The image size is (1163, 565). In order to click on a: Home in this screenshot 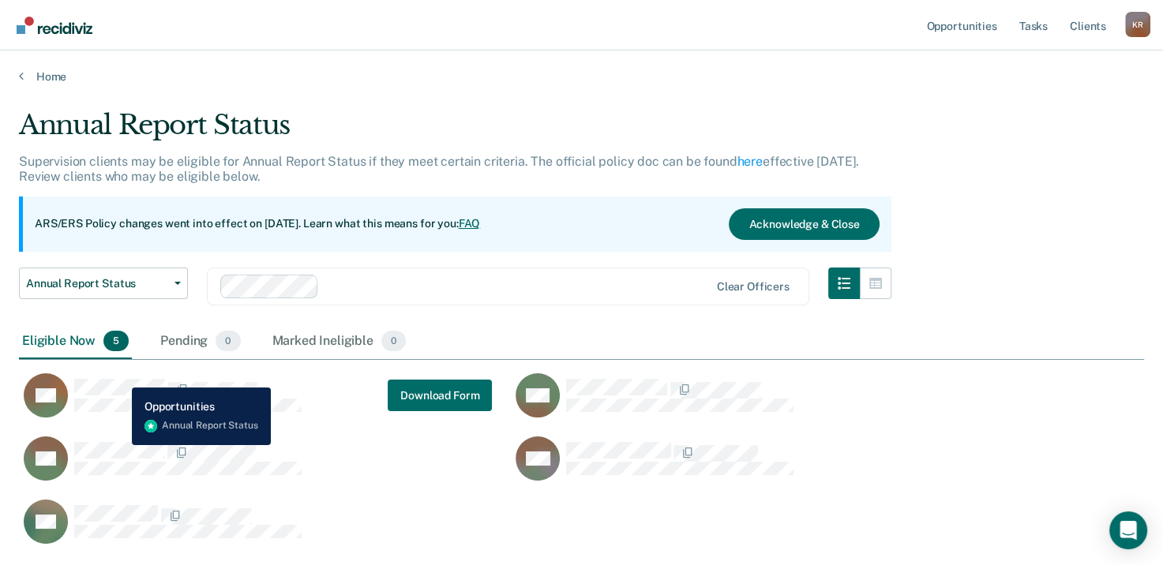, I will do `click(581, 77)`.